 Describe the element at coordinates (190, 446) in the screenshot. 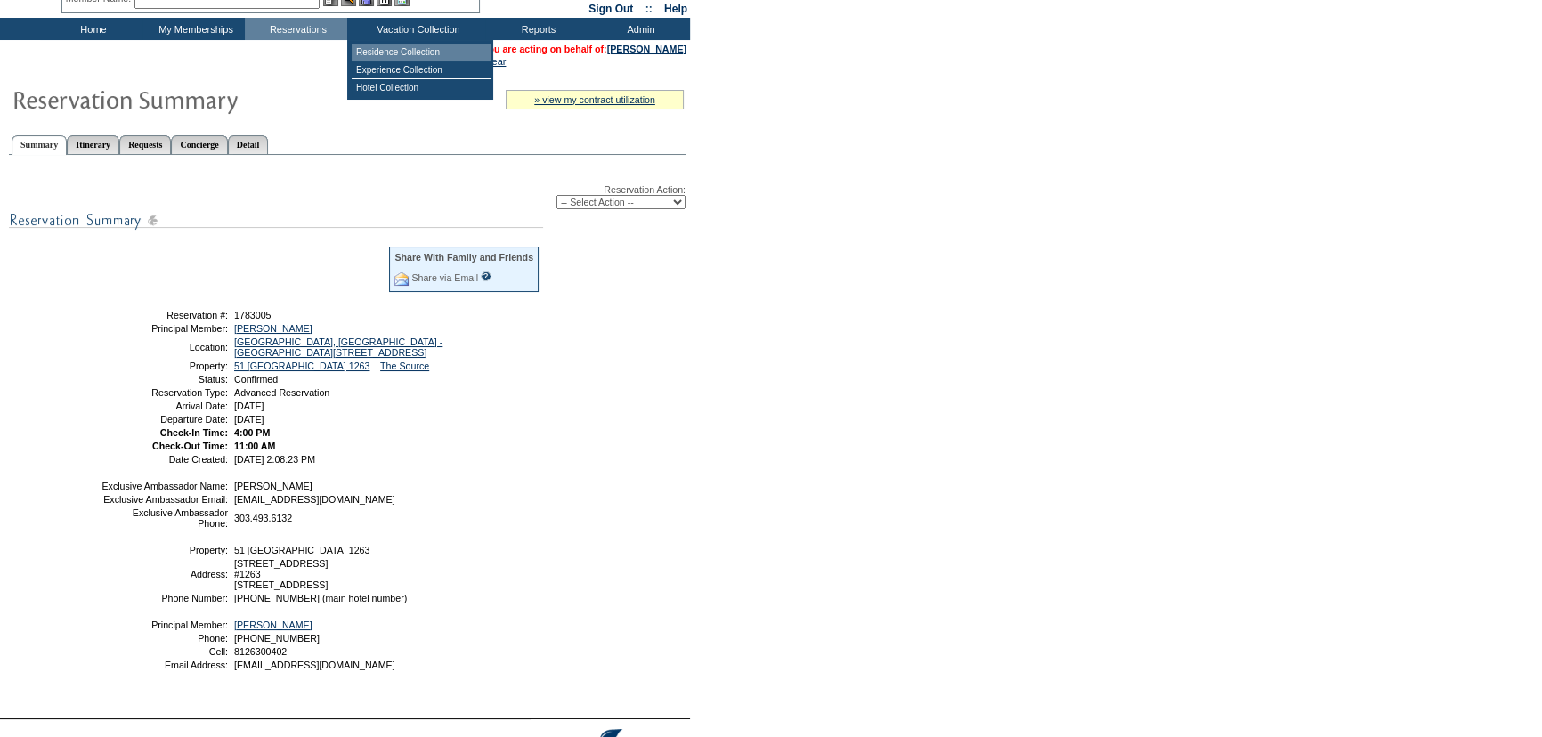

I see `strong: Check-Out Time:` at that location.